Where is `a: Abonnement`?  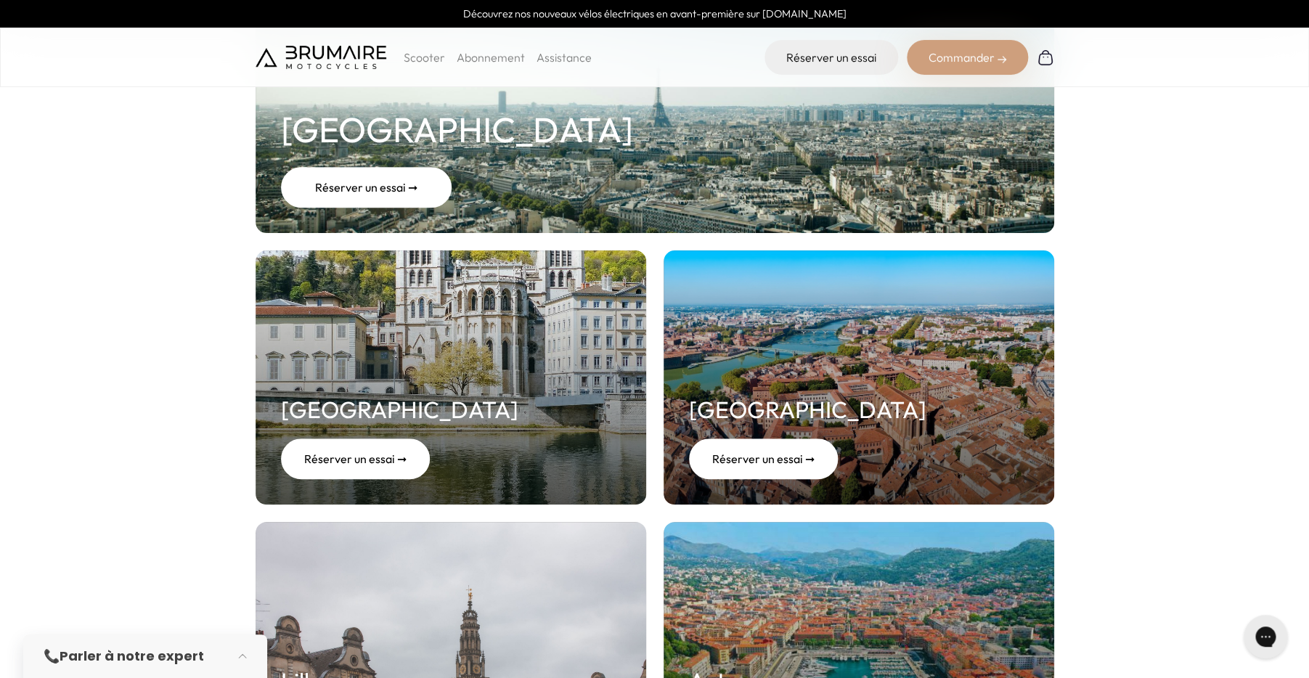
a: Abonnement is located at coordinates (491, 57).